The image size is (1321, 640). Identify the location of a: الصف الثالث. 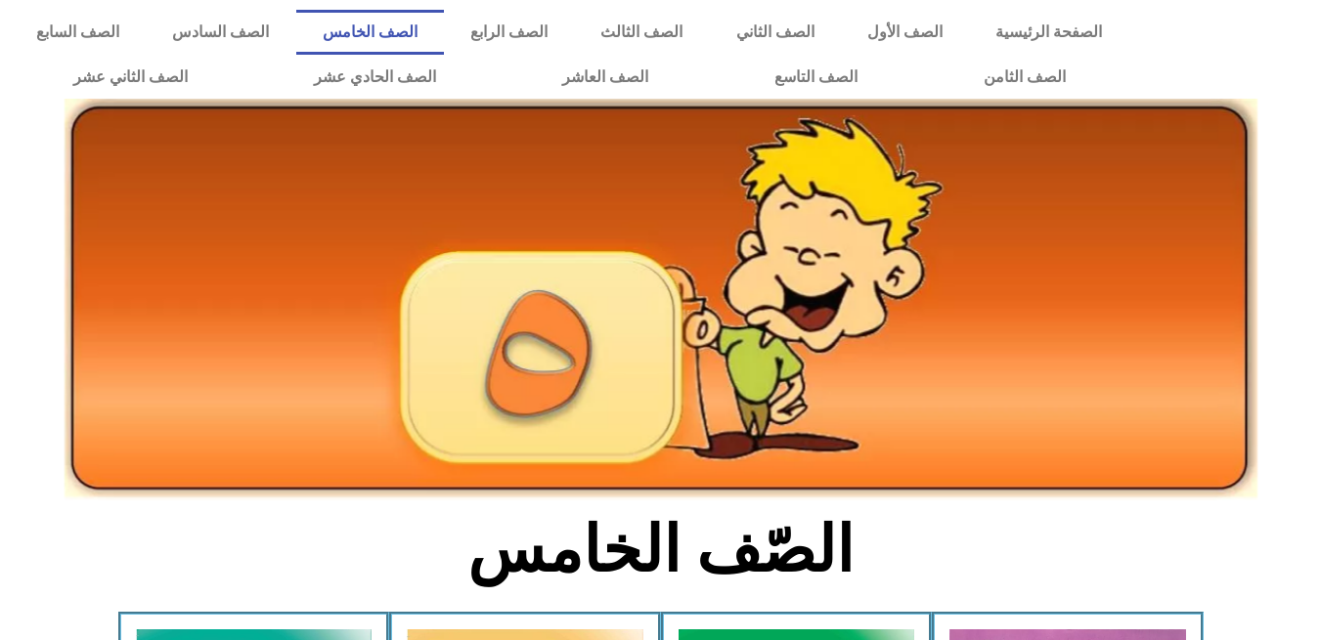
(641, 32).